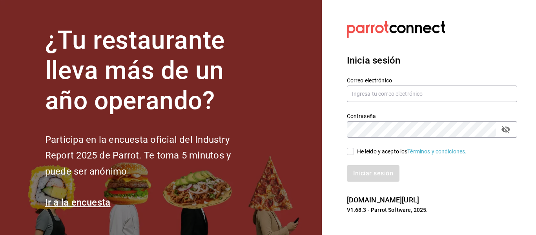 The image size is (536, 235). I want to click on div: He leído y acepto los, so click(412, 151).